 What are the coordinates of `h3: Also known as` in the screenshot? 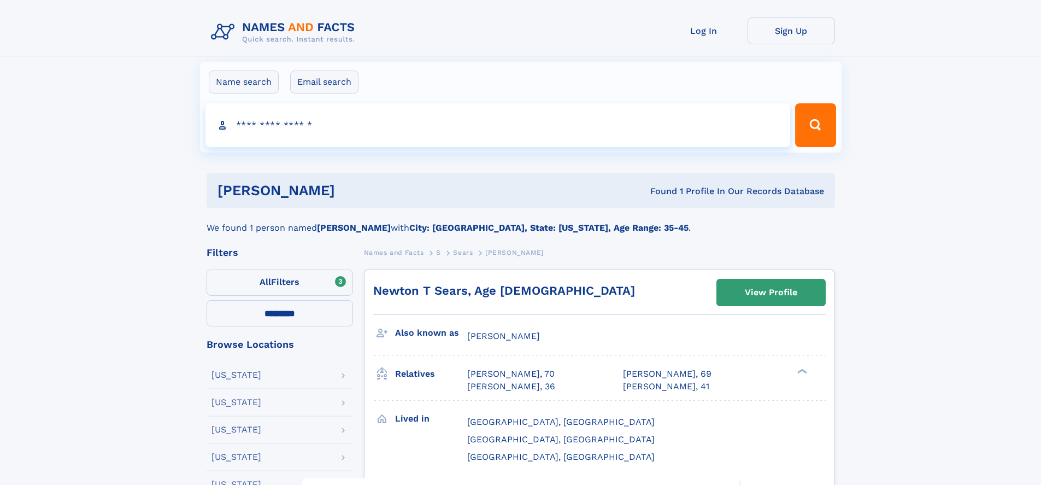 It's located at (431, 333).